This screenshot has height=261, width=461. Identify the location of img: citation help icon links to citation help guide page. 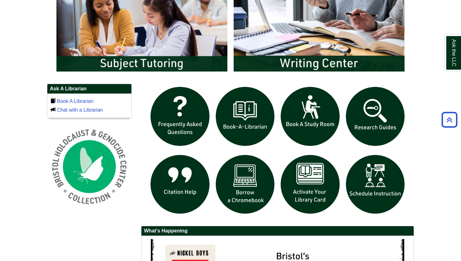
(180, 184).